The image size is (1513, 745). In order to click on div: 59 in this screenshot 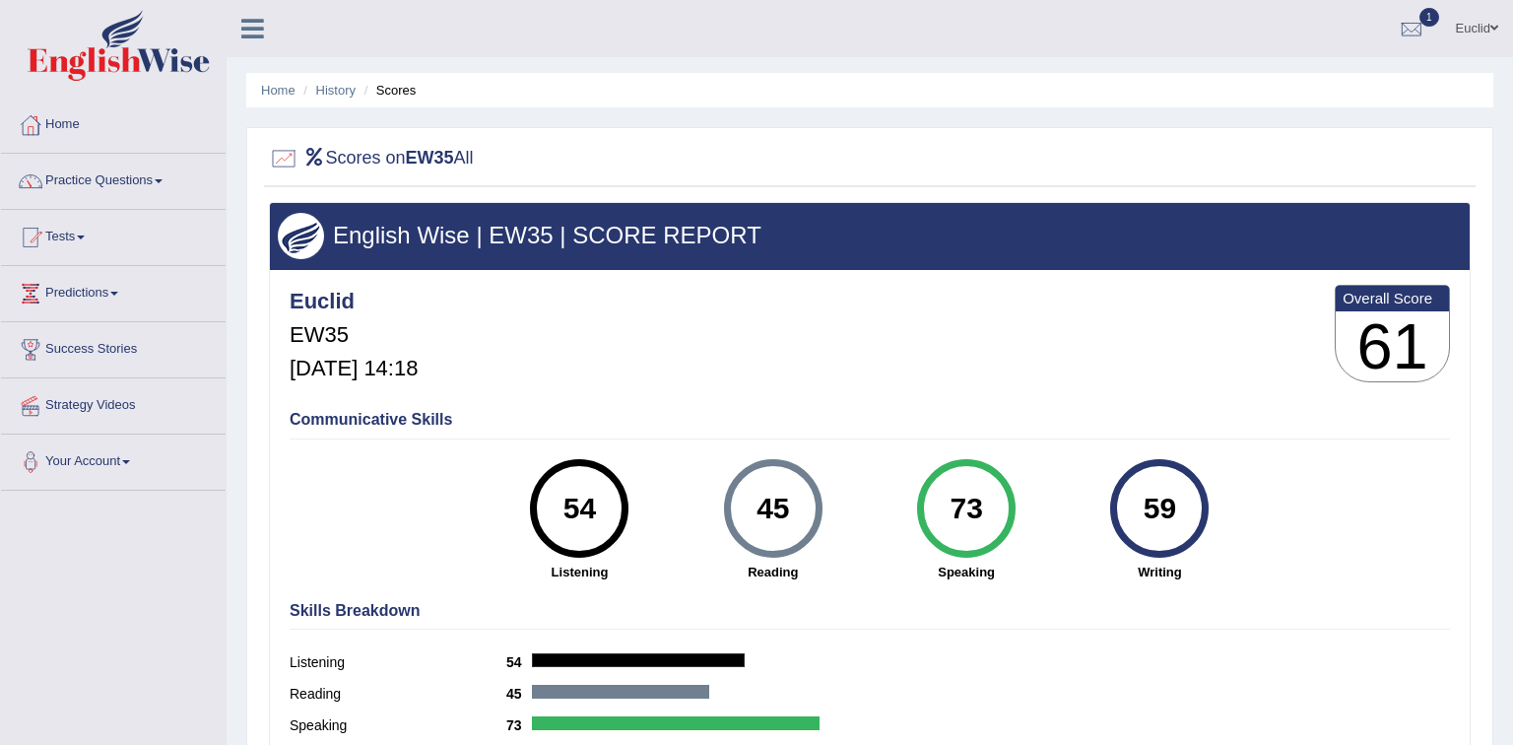, I will do `click(1159, 508)`.